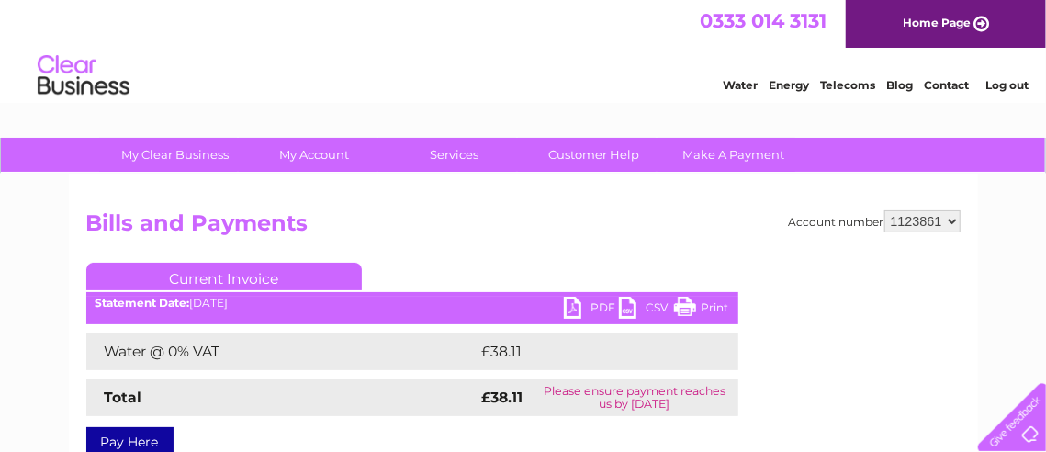 Image resolution: width=1046 pixels, height=452 pixels. I want to click on div: Account number, so click(874, 221).